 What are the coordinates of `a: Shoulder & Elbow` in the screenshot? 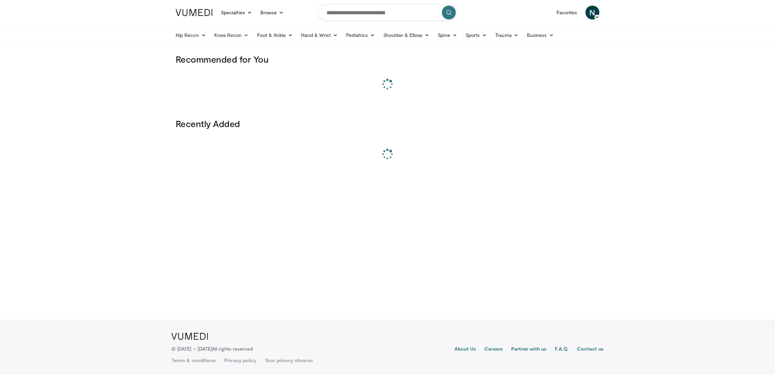 It's located at (406, 35).